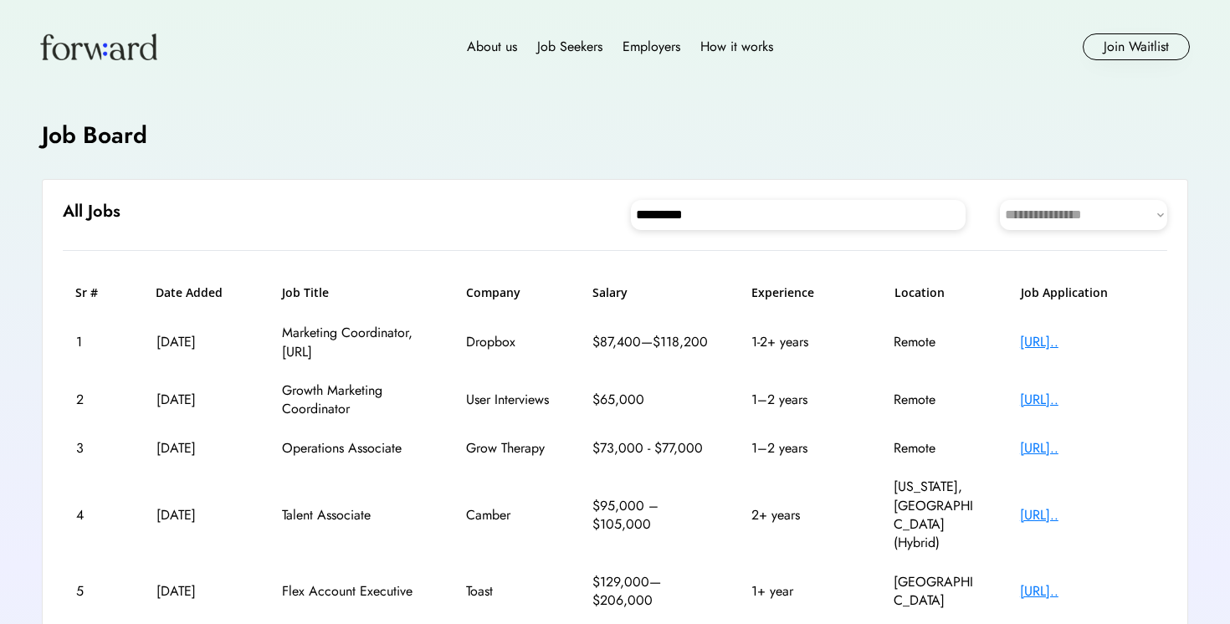 The image size is (1230, 624). Describe the element at coordinates (95, 515) in the screenshot. I see `div: 4` at that location.